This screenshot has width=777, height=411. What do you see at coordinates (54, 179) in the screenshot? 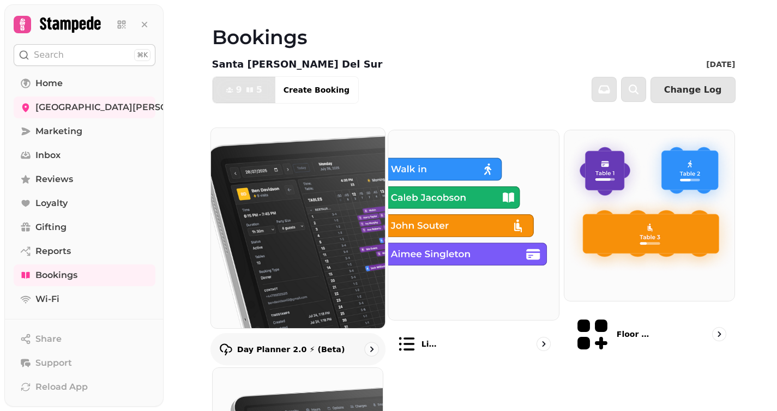
I see `span: Reviews` at bounding box center [54, 179].